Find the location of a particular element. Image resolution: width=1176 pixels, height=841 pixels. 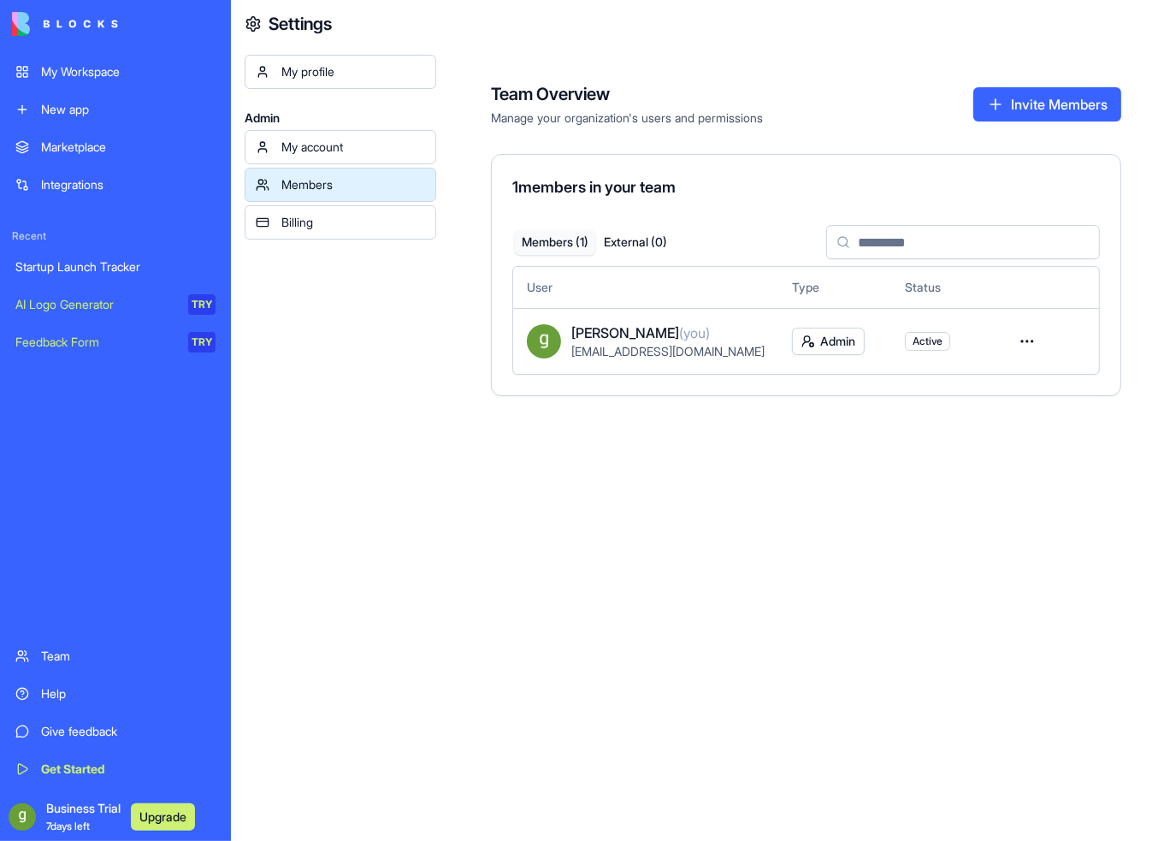

a: My Workspace is located at coordinates (115, 72).